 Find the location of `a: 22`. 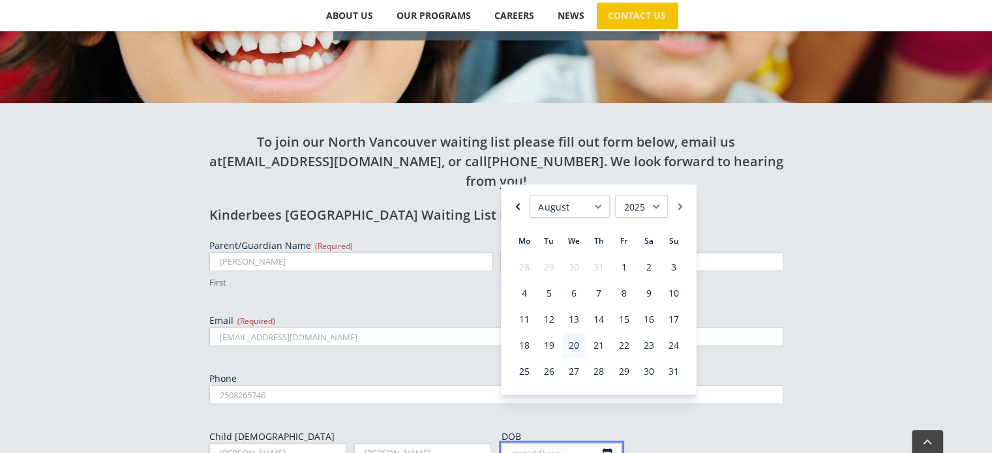

a: 22 is located at coordinates (624, 346).